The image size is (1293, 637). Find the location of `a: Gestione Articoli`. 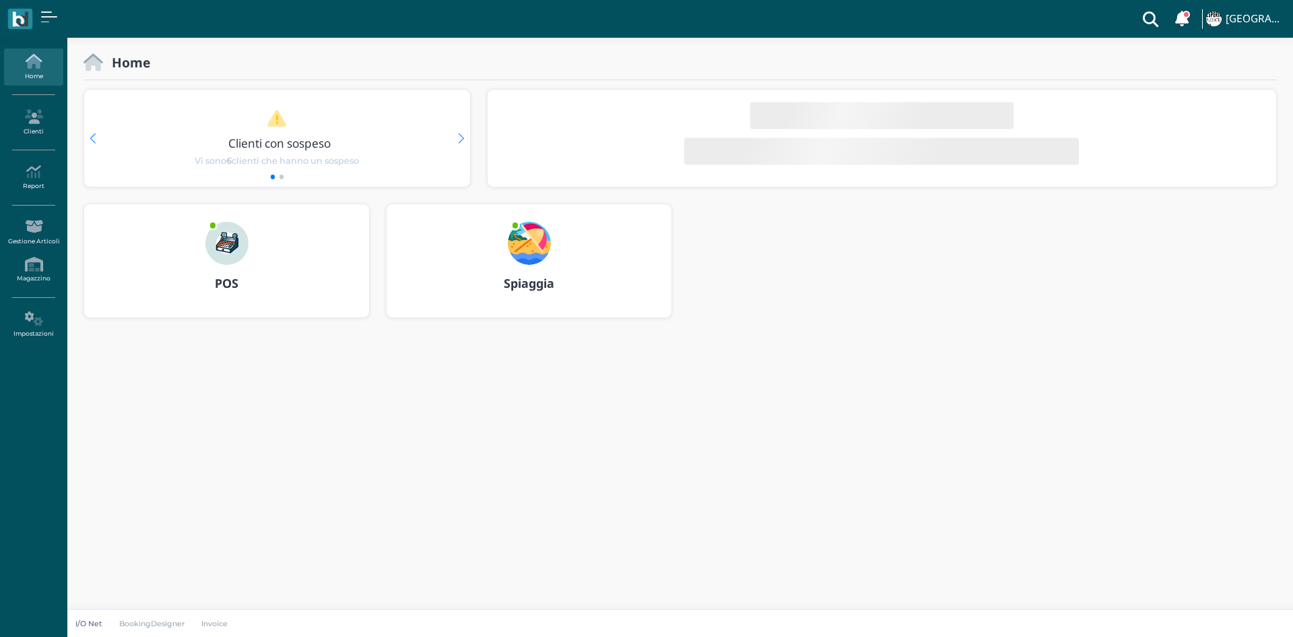

a: Gestione Articoli is located at coordinates (33, 232).